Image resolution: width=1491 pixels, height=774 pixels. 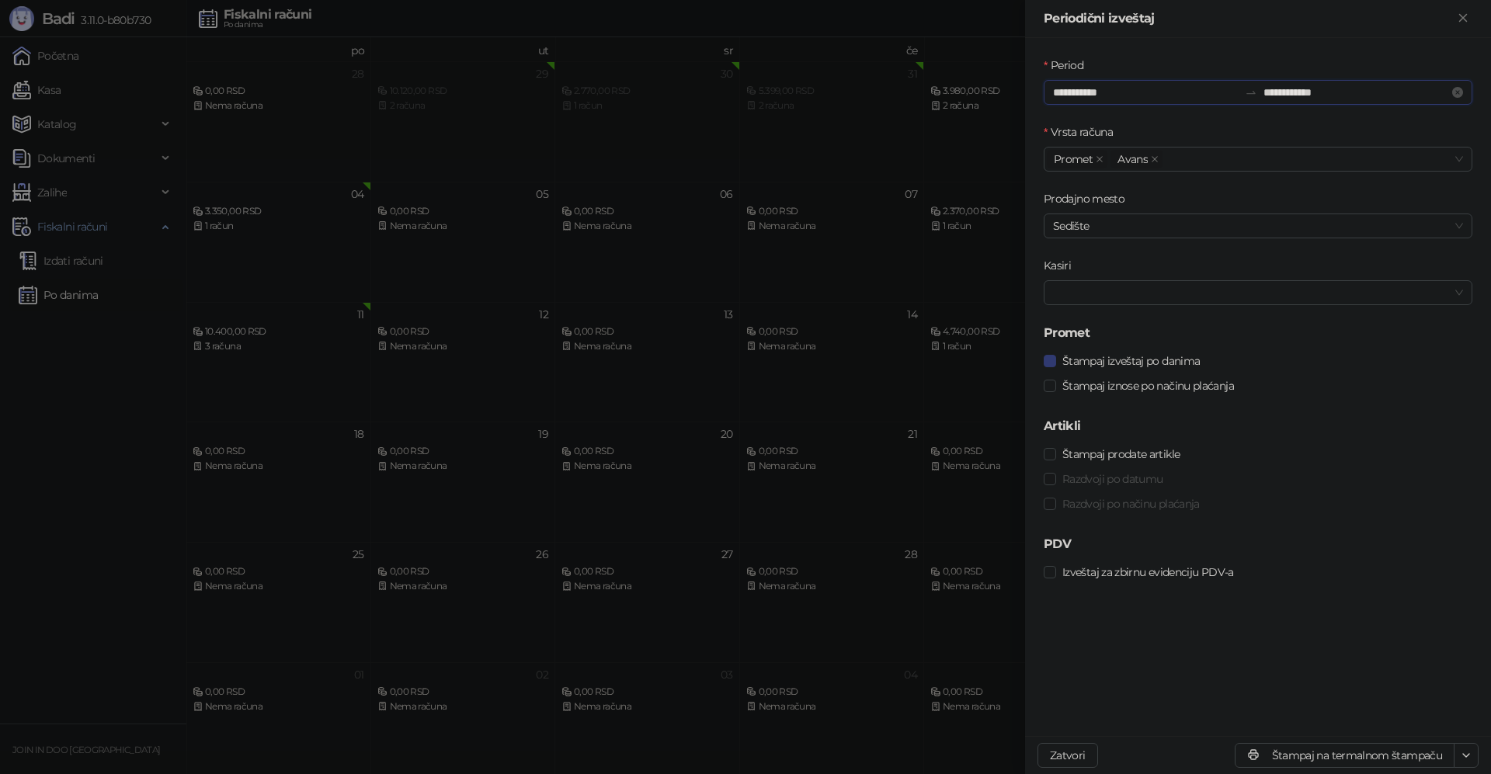 What do you see at coordinates (1089, 199) in the screenshot?
I see `label: Prodajno mesto` at bounding box center [1089, 199].